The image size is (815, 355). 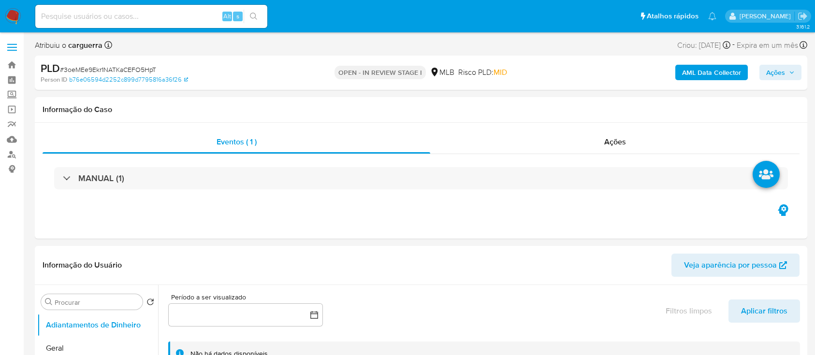 What do you see at coordinates (98, 325) in the screenshot?
I see `button: Adiantamentos de Dinheiro` at bounding box center [98, 325].